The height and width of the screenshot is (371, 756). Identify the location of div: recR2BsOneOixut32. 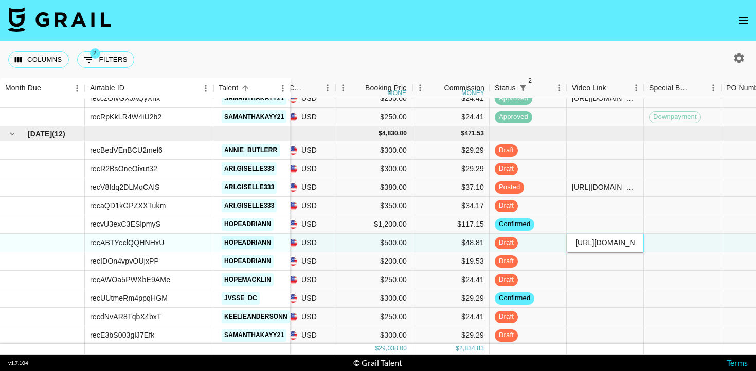
(123, 169).